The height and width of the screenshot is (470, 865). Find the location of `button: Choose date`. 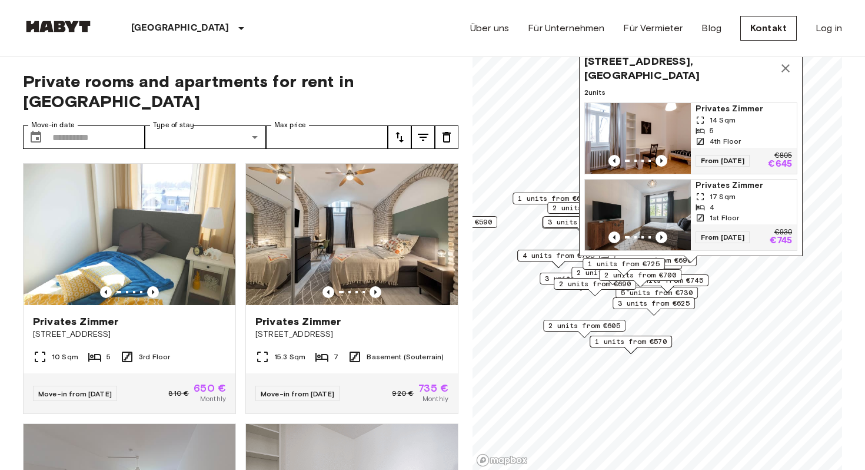

button: Choose date is located at coordinates (36, 137).